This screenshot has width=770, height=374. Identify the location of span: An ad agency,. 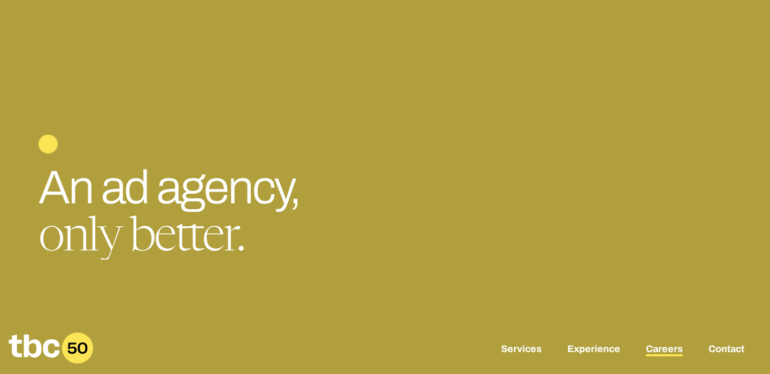
(169, 187).